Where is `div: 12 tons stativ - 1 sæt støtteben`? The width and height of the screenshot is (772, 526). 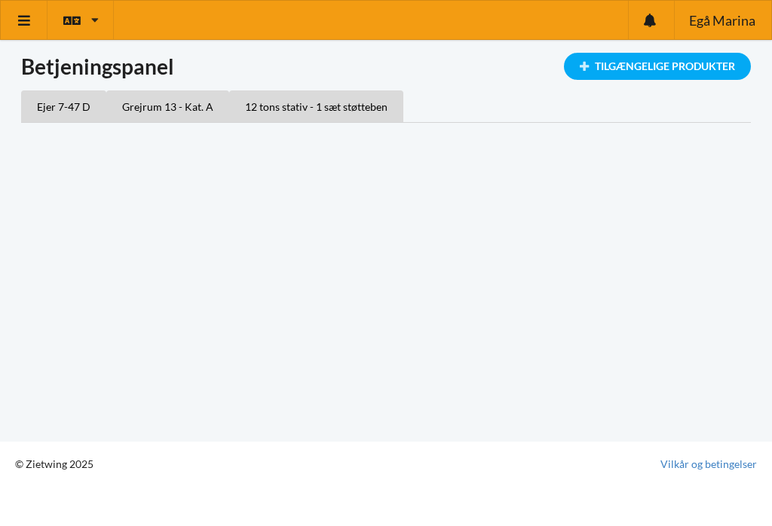
div: 12 tons stativ - 1 sæt støtteben is located at coordinates (316, 106).